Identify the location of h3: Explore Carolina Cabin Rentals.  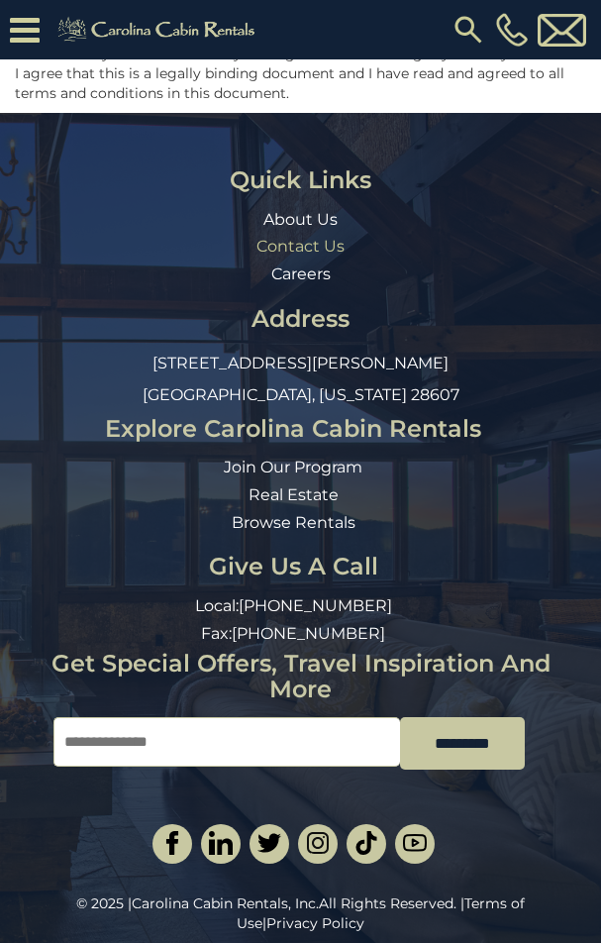
(293, 429).